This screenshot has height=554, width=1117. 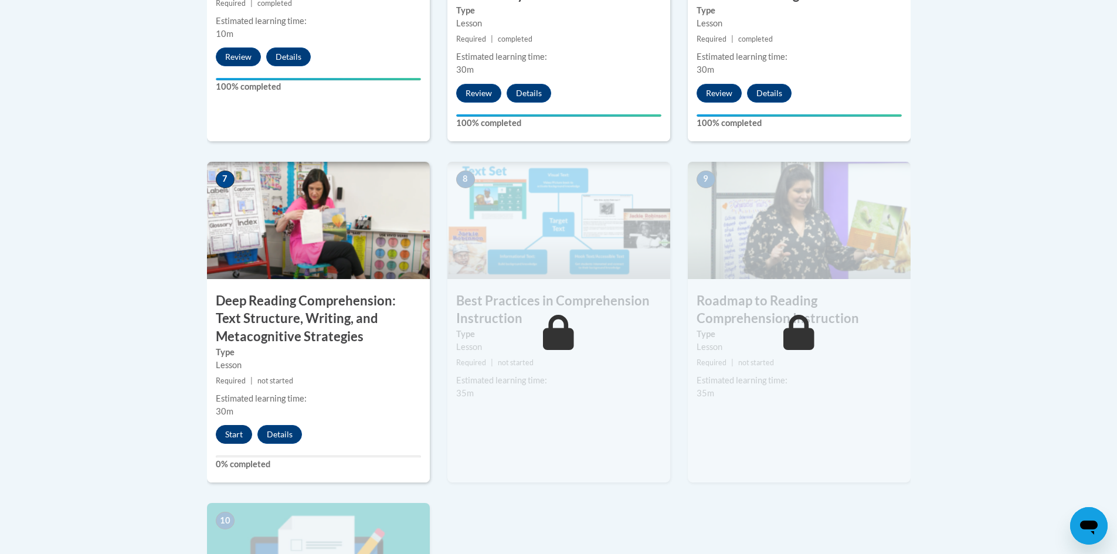 What do you see at coordinates (559, 310) in the screenshot?
I see `h3: Best Practices in Comprehension Instruction` at bounding box center [559, 310].